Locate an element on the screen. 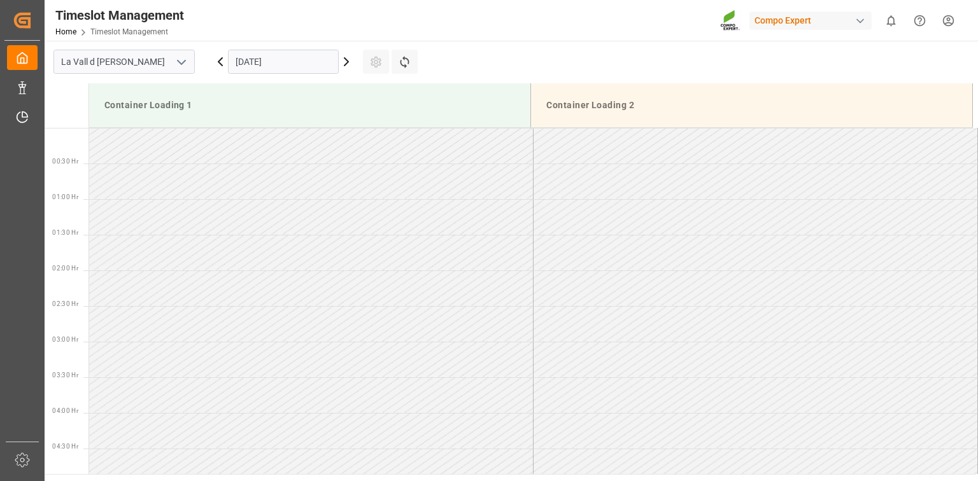 This screenshot has height=481, width=978. span: 00:30 Hr is located at coordinates (65, 161).